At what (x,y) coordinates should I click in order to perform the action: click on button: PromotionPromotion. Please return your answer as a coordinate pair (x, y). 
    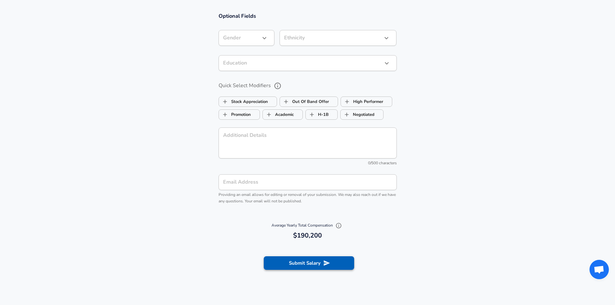
    Looking at the image, I should click on (239, 115).